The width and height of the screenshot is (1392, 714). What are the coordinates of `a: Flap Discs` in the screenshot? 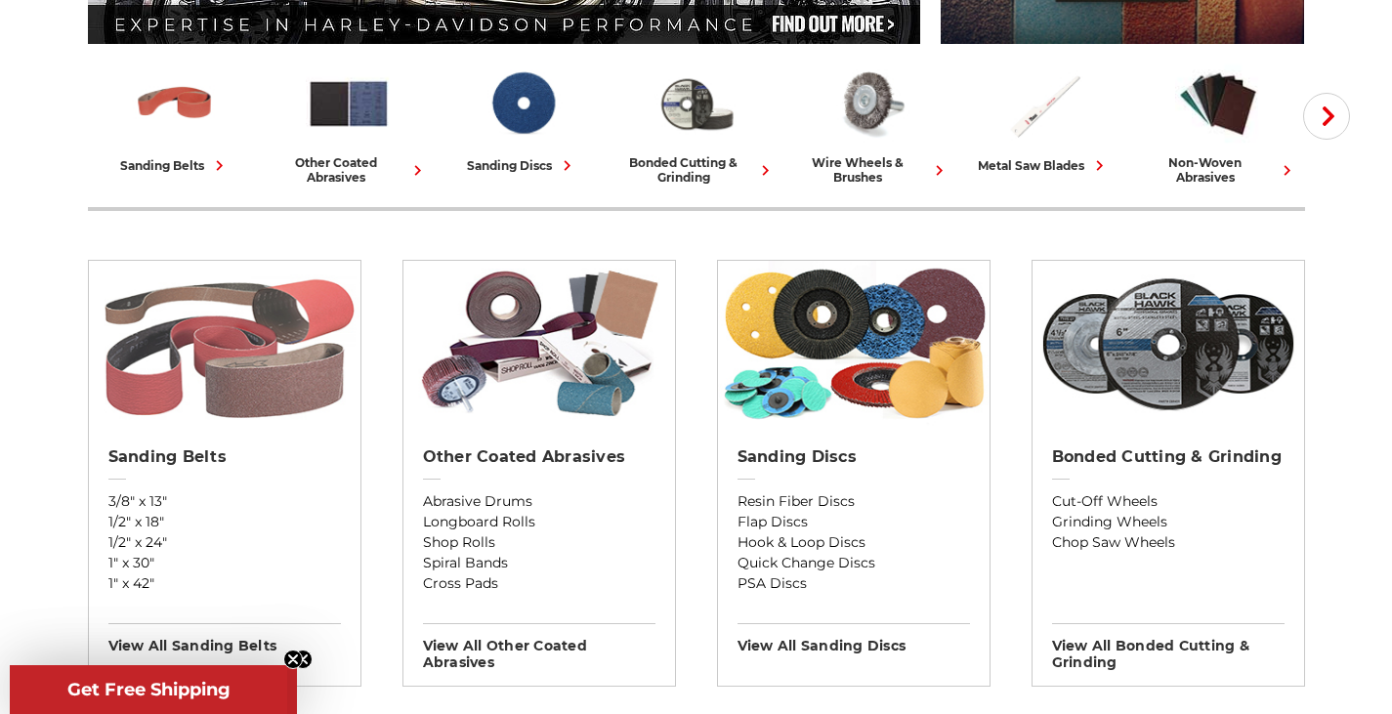 It's located at (853, 521).